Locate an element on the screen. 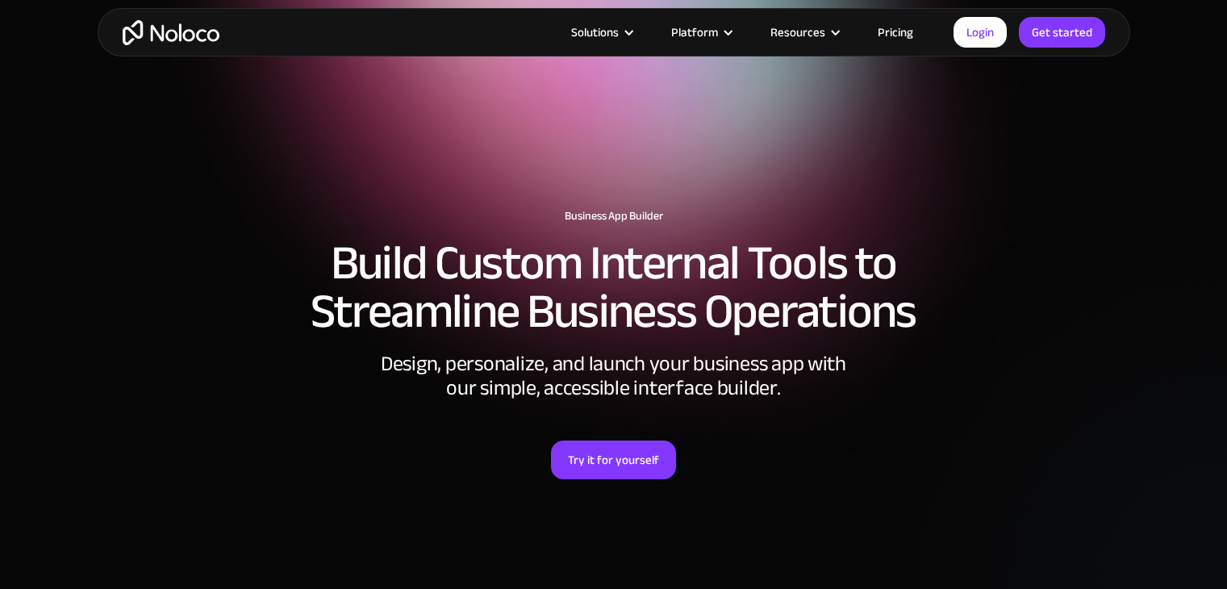 This screenshot has height=589, width=1227. a: Login is located at coordinates (980, 32).